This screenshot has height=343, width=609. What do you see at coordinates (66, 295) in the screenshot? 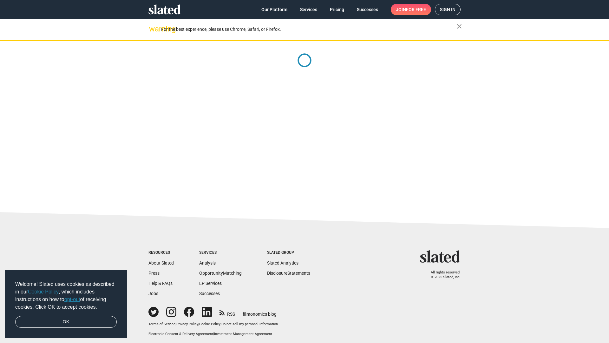
I see `span: Welcome! Slated uses cookies as described in our , which includes instructions on how to of recei...` at bounding box center [66, 295].